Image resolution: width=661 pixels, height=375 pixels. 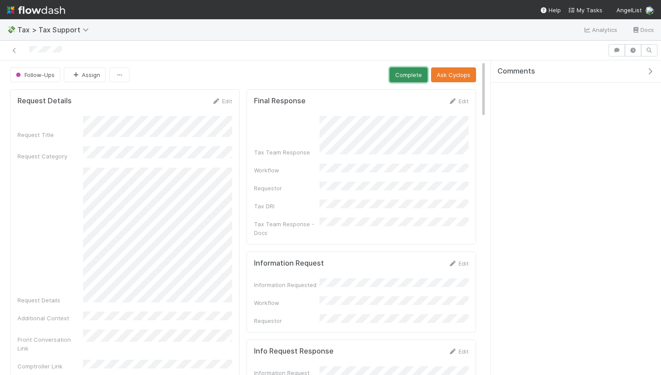 What do you see at coordinates (453, 75) in the screenshot?
I see `button: Ask Cyclops` at bounding box center [453, 75].